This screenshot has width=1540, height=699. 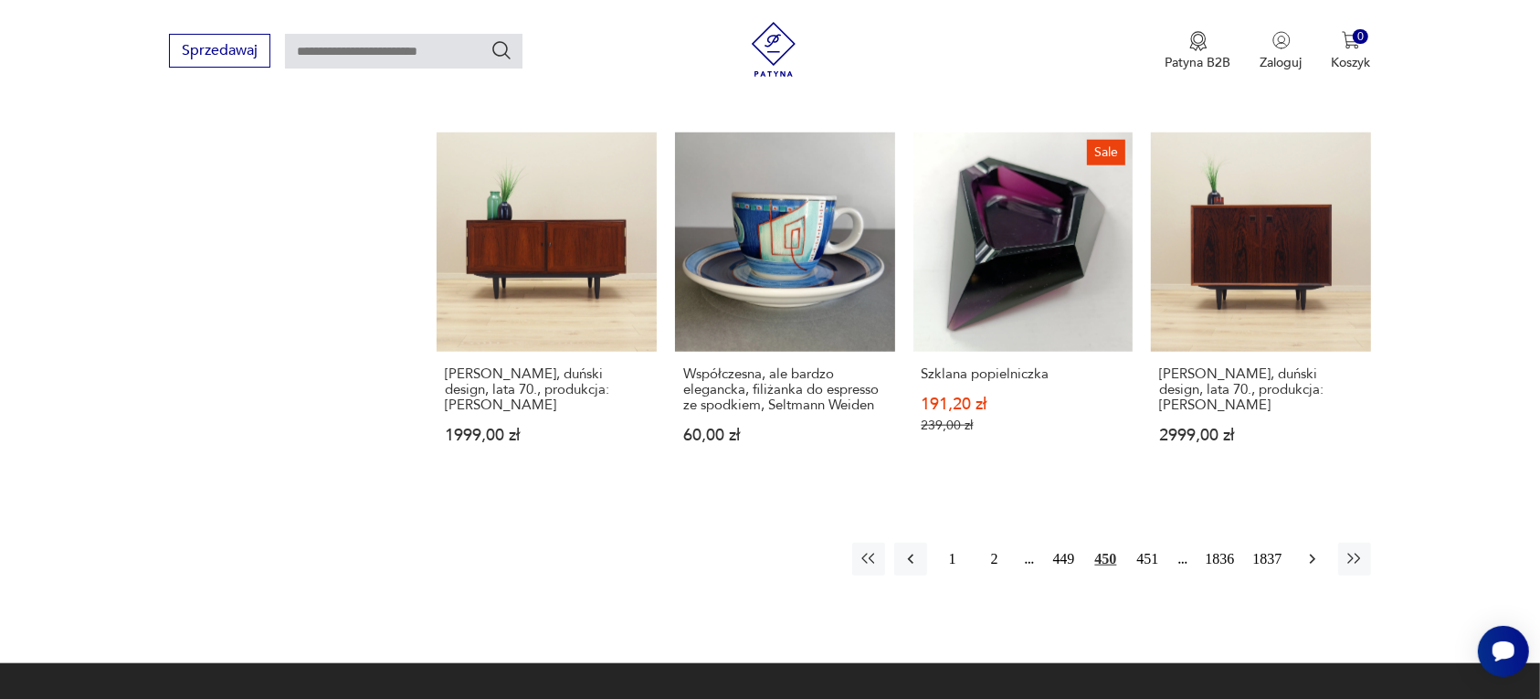 I want to click on button: Szukaj, so click(x=501, y=50).